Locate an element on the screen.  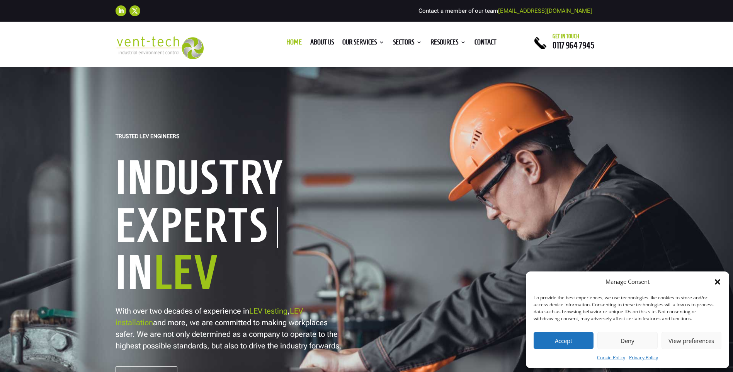
a: 0117 964 7945 is located at coordinates (573, 45).